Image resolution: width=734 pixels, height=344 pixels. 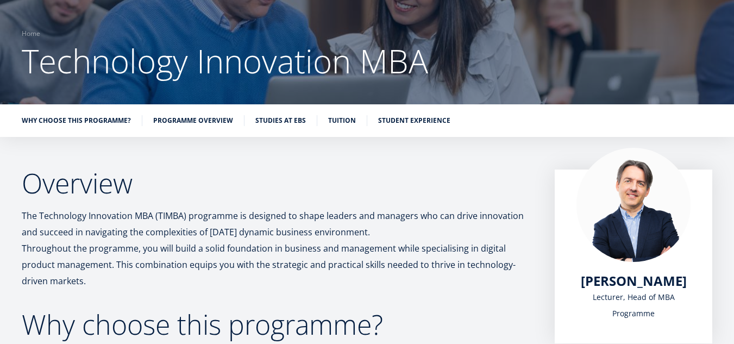 I want to click on p: The Technology Innovation MBA (TIMBA) programme is designed to shape leaders and managers who can..., so click(x=277, y=248).